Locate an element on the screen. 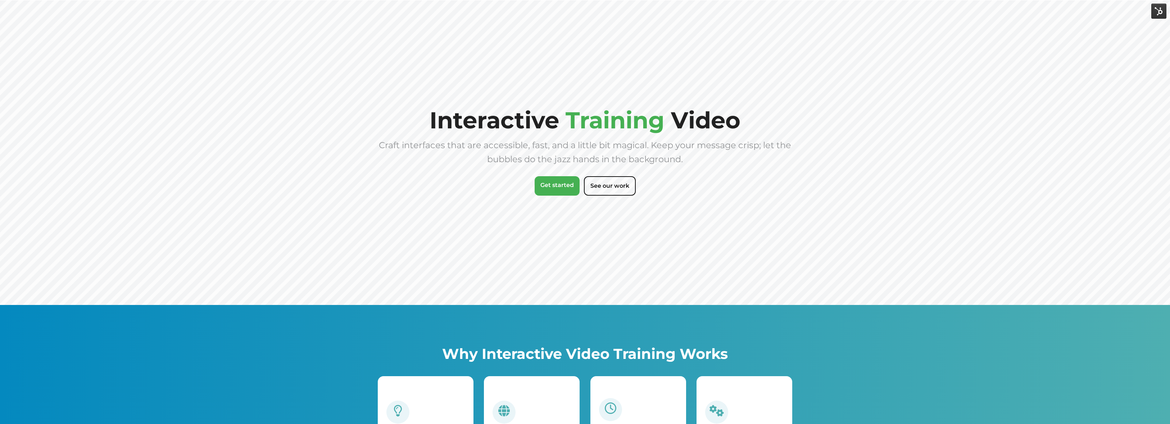 This screenshot has width=1170, height=424. span: Training is located at coordinates (615, 120).